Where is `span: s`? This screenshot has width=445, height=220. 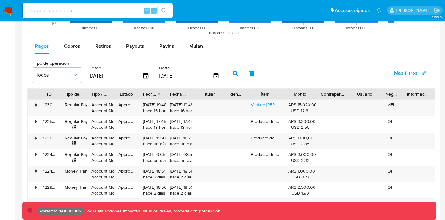 span: s is located at coordinates (154, 10).